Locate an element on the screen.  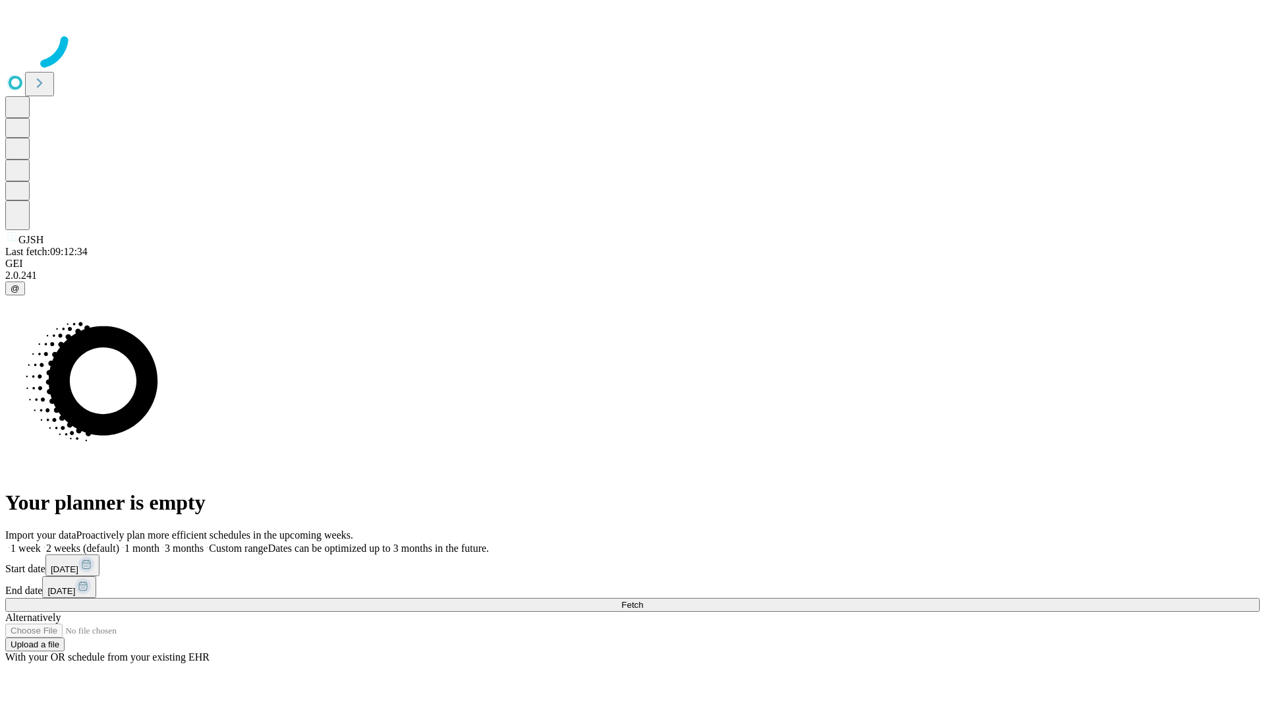
span: Dates can be optimized up to 3 months in the future. is located at coordinates (378, 548).